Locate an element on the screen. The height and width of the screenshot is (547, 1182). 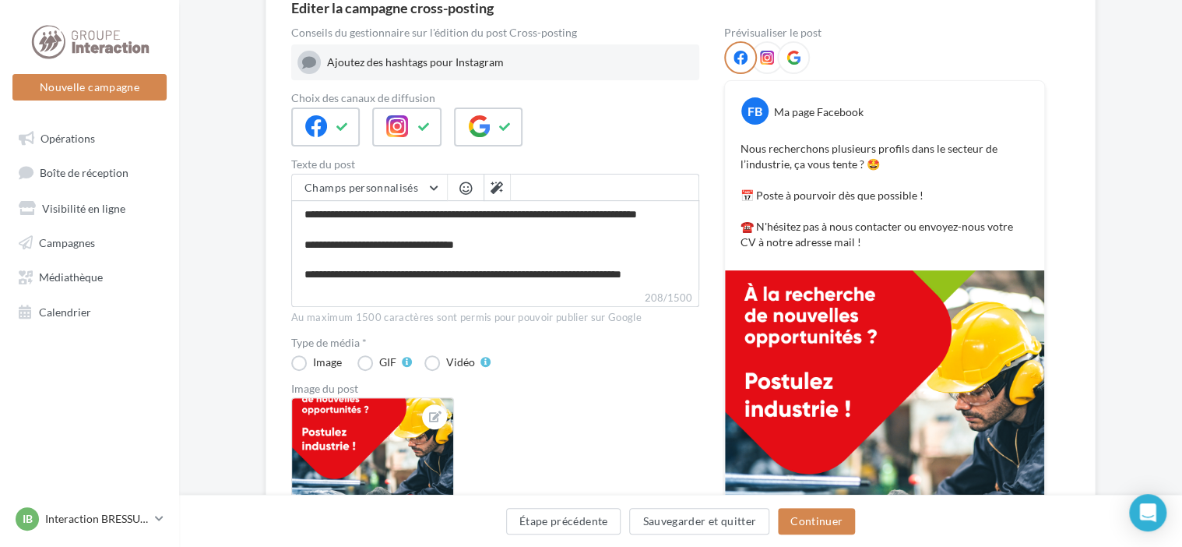
button: Étape précédente is located at coordinates (564, 521).